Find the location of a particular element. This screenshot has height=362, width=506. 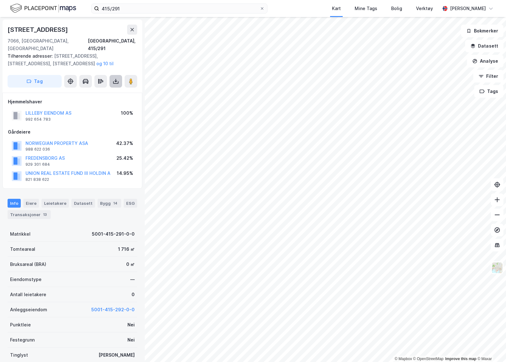

div: 821 838 622 is located at coordinates (37, 179).